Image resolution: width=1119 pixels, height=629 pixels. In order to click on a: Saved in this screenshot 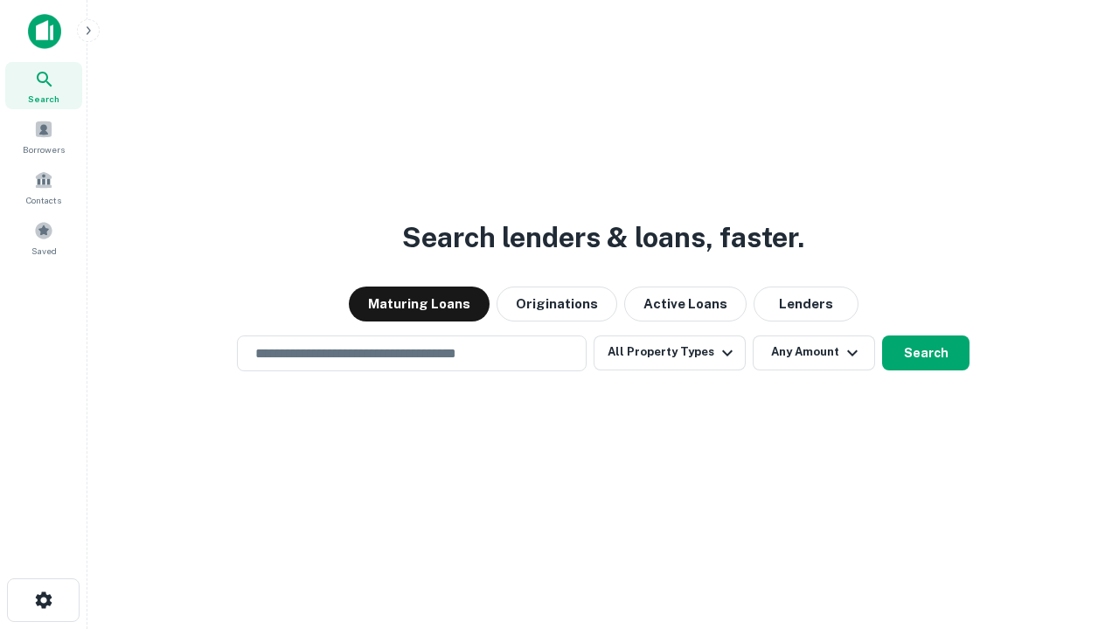, I will do `click(44, 238)`.